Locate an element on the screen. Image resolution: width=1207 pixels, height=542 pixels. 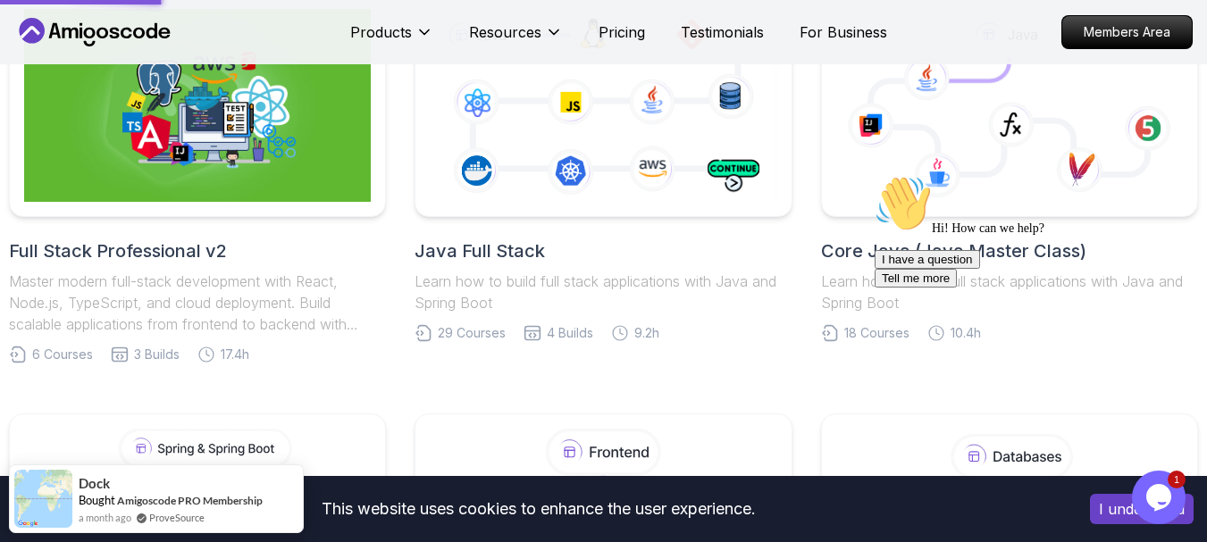
button: Tell me more is located at coordinates (48, 110).